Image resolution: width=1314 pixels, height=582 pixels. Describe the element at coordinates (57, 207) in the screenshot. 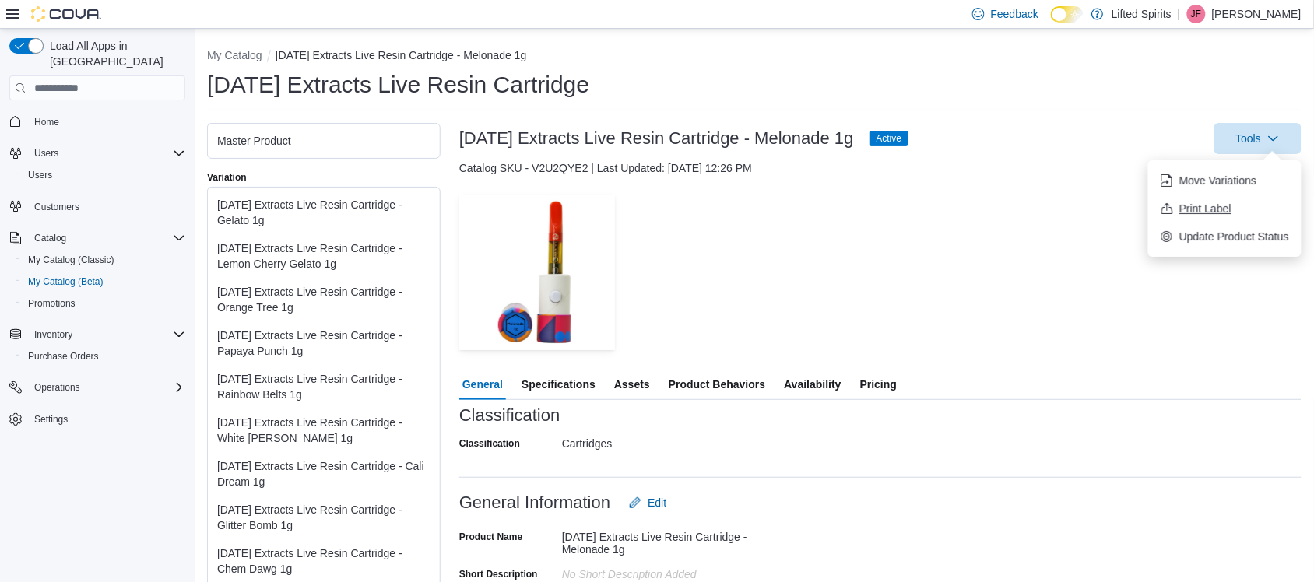

I see `a: Customers` at that location.